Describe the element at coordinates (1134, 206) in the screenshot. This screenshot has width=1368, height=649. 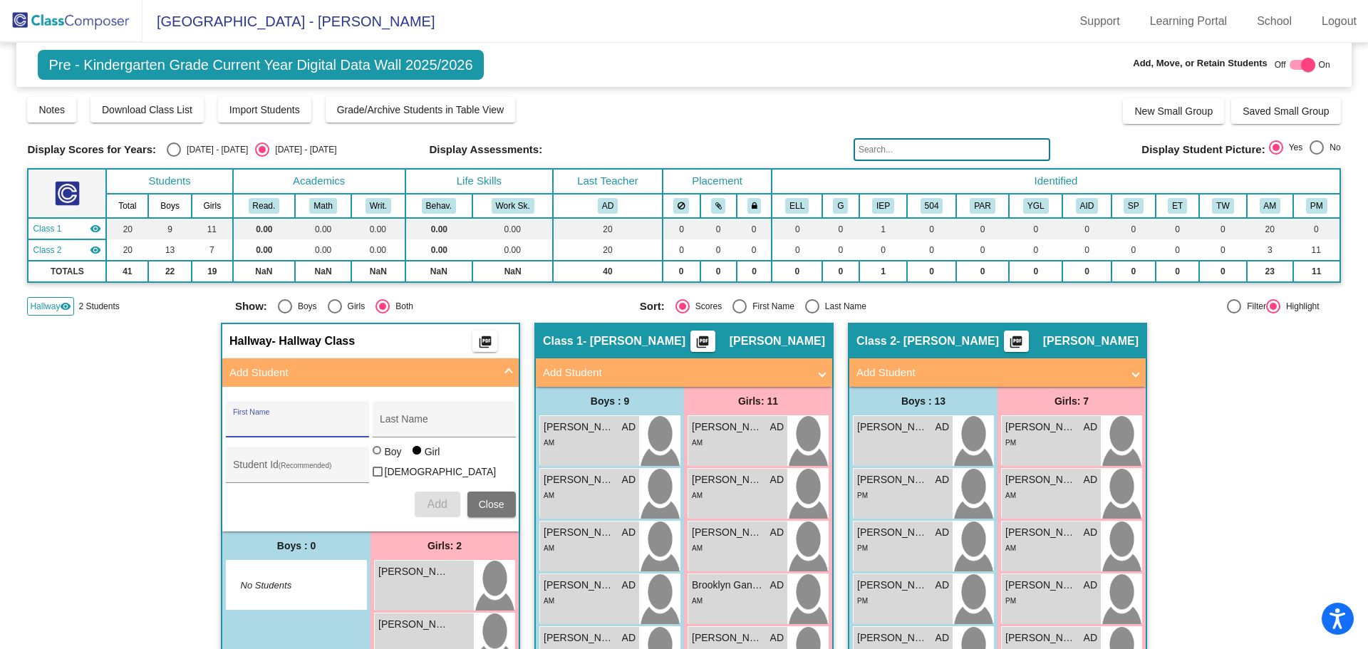
I see `button: SP` at that location.